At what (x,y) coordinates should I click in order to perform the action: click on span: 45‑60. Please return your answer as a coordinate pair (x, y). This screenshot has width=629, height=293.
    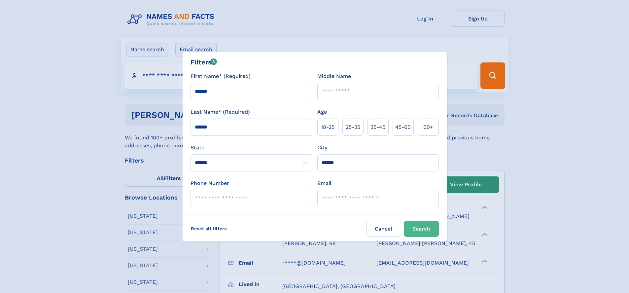
    Looking at the image, I should click on (403, 127).